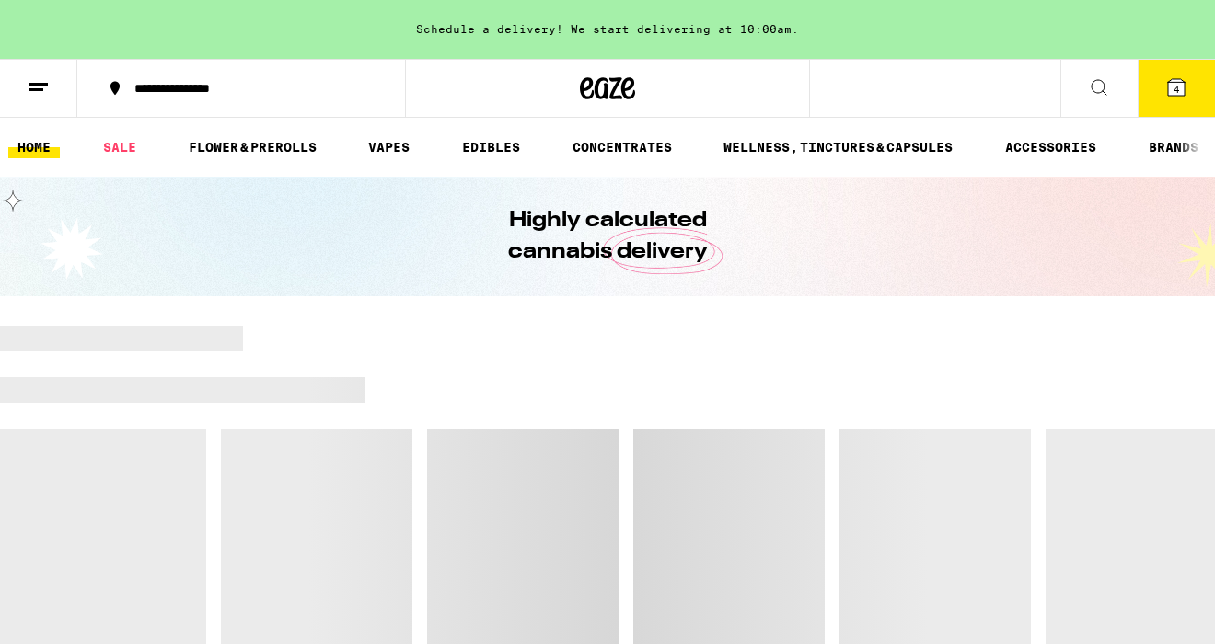 The height and width of the screenshot is (644, 1215). I want to click on a: FLOWER & PREROLLS, so click(252, 147).